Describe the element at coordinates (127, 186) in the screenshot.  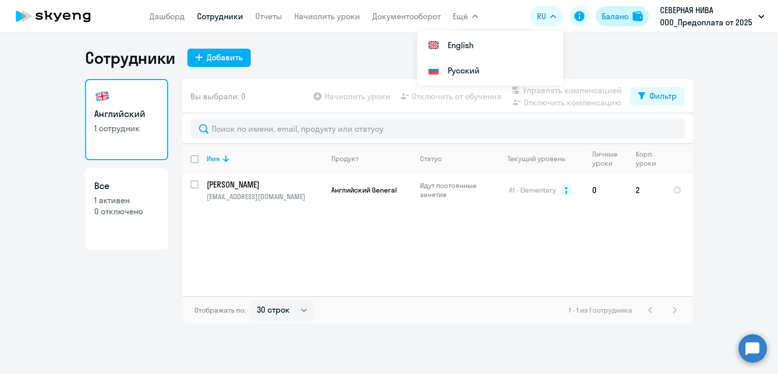
I see `h3: Все` at that location.